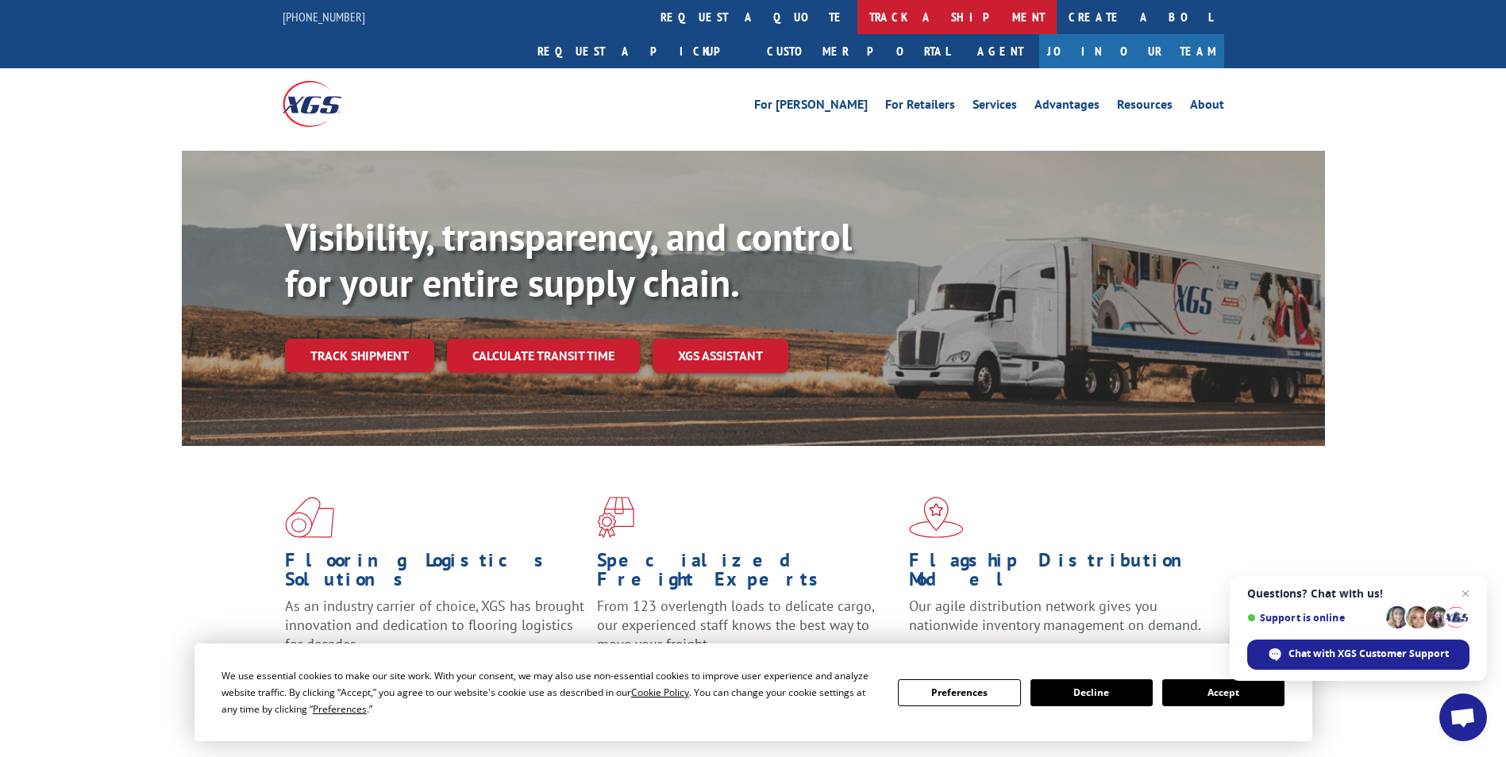 Image resolution: width=1506 pixels, height=757 pixels. Describe the element at coordinates (920, 107) in the screenshot. I see `a: For Retailers` at that location.